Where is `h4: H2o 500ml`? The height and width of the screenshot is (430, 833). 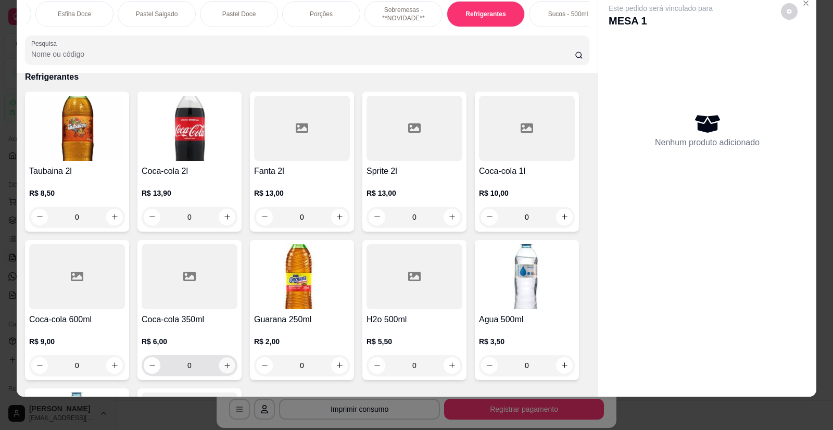
h4: H2o 500ml is located at coordinates (414, 320).